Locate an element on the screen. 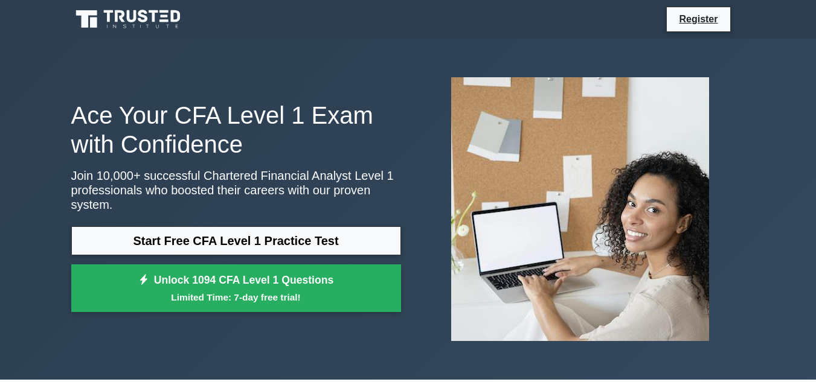 This screenshot has height=382, width=816. a: Unlock 1094 CFA Level 1 QuestionsLimited Time: 7-day free trial! is located at coordinates (236, 289).